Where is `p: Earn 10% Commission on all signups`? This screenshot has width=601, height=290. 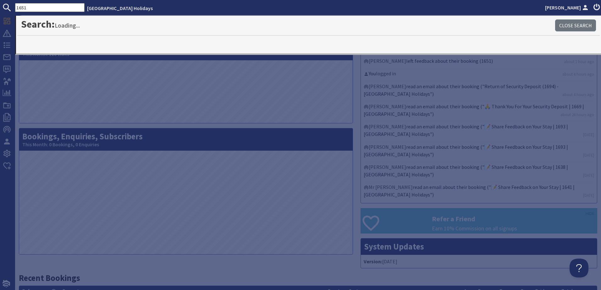 p: Earn 10% Commission on all signups is located at coordinates (514, 229).